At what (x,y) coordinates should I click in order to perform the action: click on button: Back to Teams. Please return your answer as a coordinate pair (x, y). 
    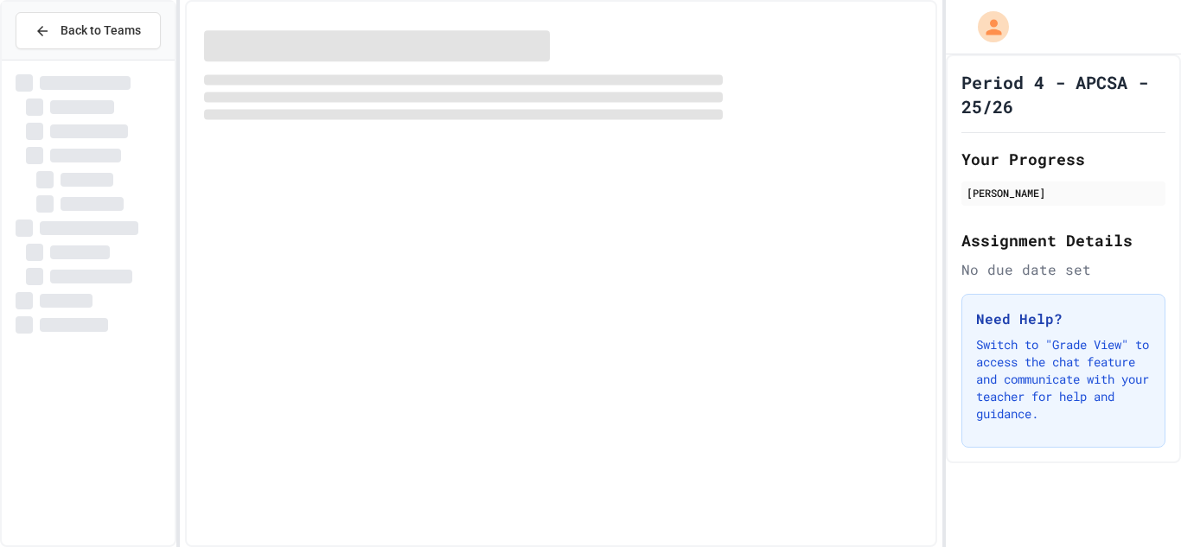
    Looking at the image, I should click on (88, 30).